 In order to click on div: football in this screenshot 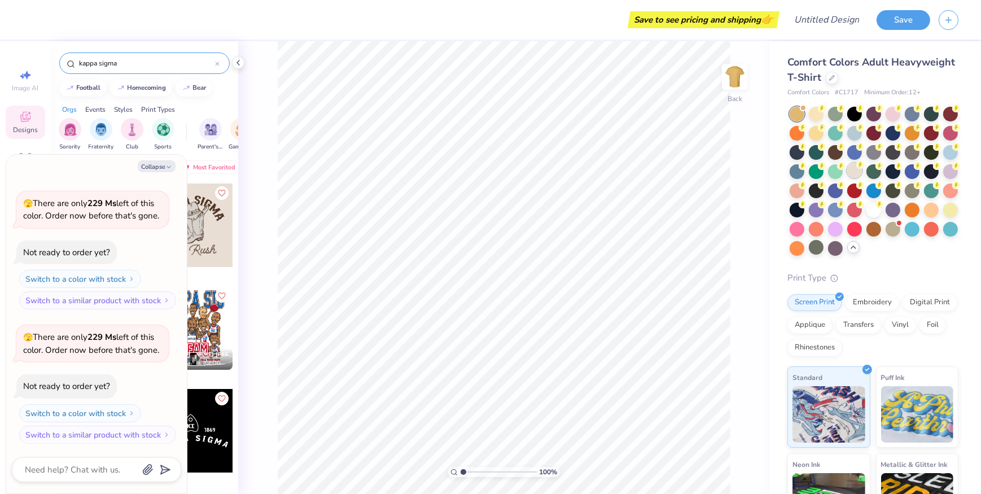, I will do `click(89, 88)`.